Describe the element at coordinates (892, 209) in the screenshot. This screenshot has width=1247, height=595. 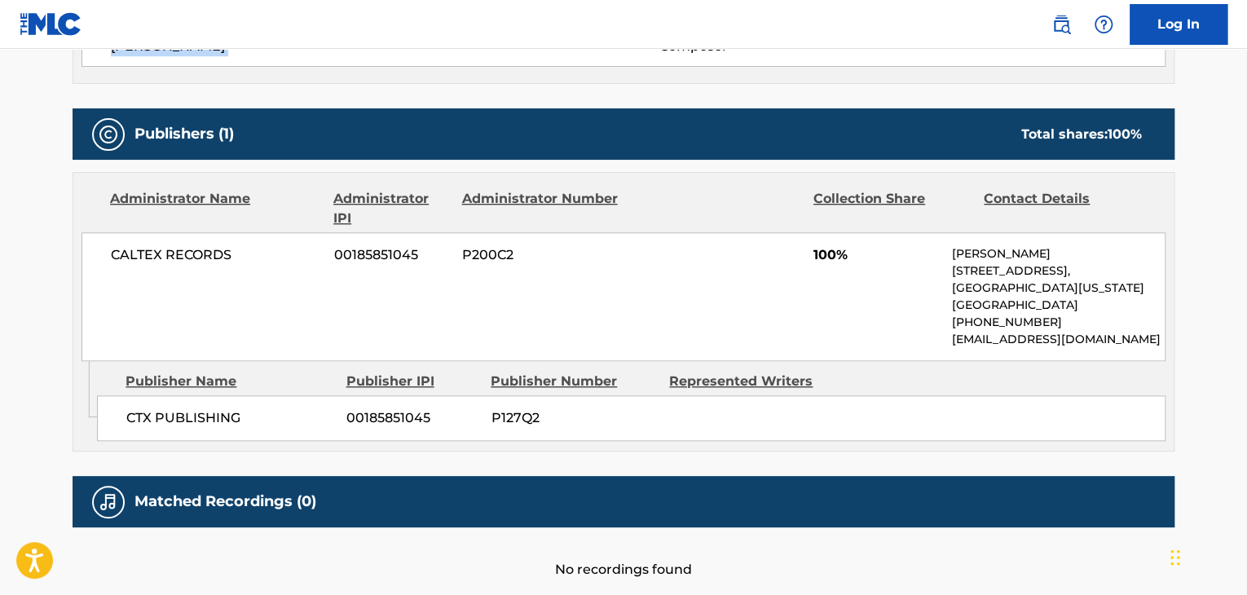
I see `div: Collection Share` at that location.